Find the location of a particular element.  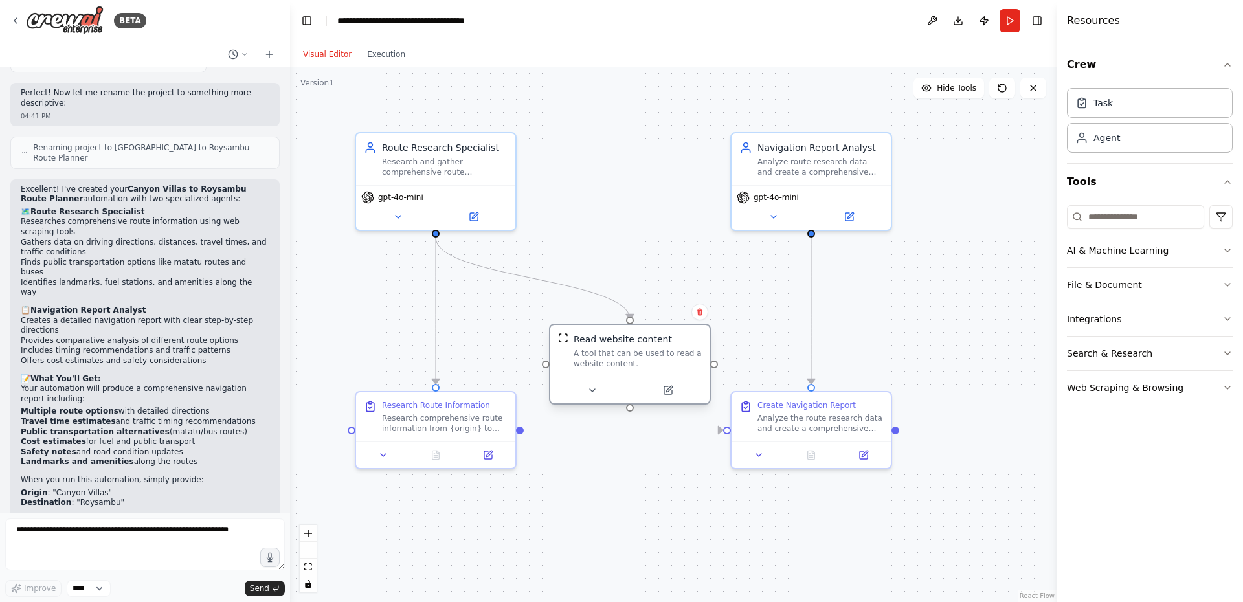

div: Agent is located at coordinates (1106, 138).